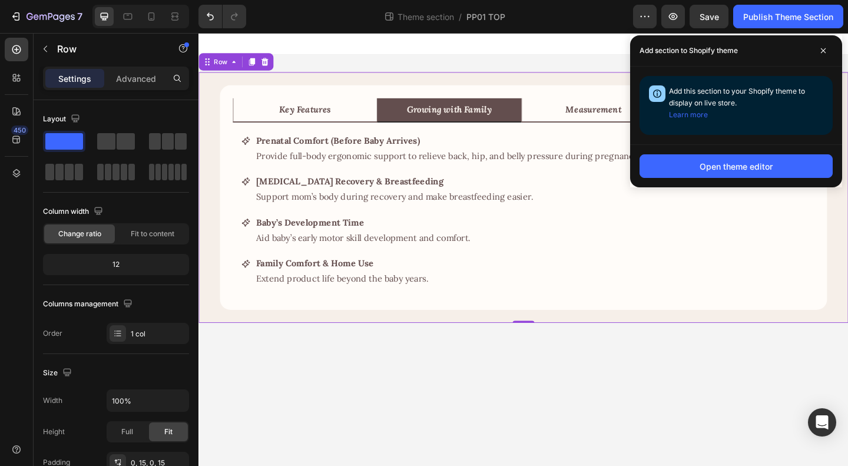  Describe the element at coordinates (148, 401) in the screenshot. I see `input: Auto` at that location.